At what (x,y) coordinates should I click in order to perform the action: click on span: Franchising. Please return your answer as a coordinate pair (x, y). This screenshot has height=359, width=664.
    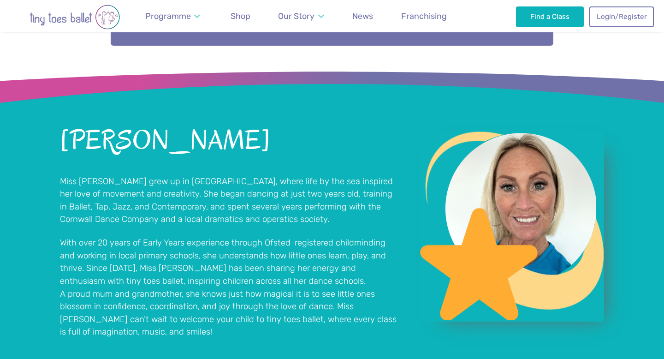
    Looking at the image, I should click on (424, 16).